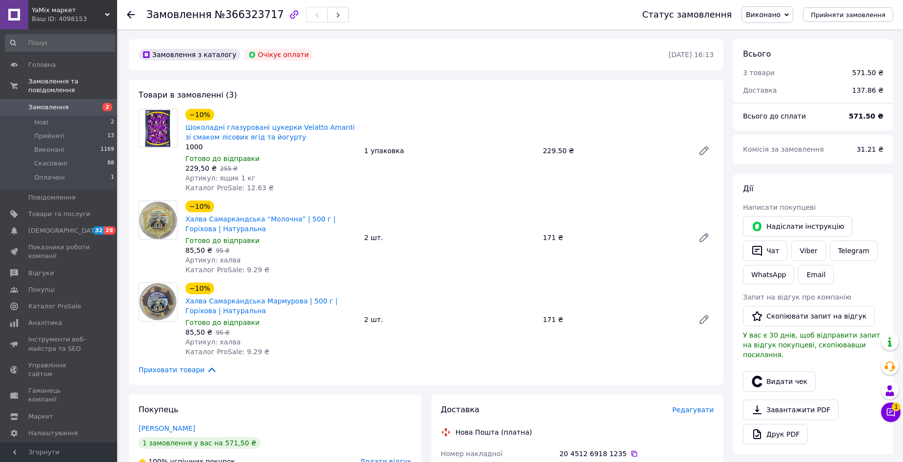 The width and height of the screenshot is (903, 462). Describe the element at coordinates (808, 251) in the screenshot. I see `a: Viber` at that location.